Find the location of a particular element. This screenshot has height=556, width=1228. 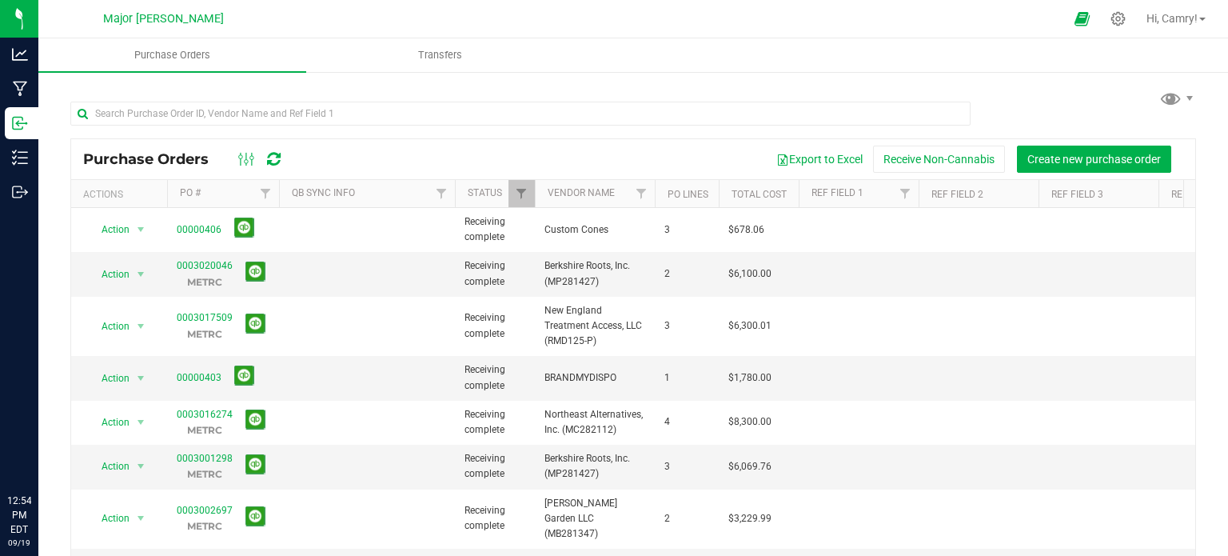

a: 0003020046 is located at coordinates (205, 265).